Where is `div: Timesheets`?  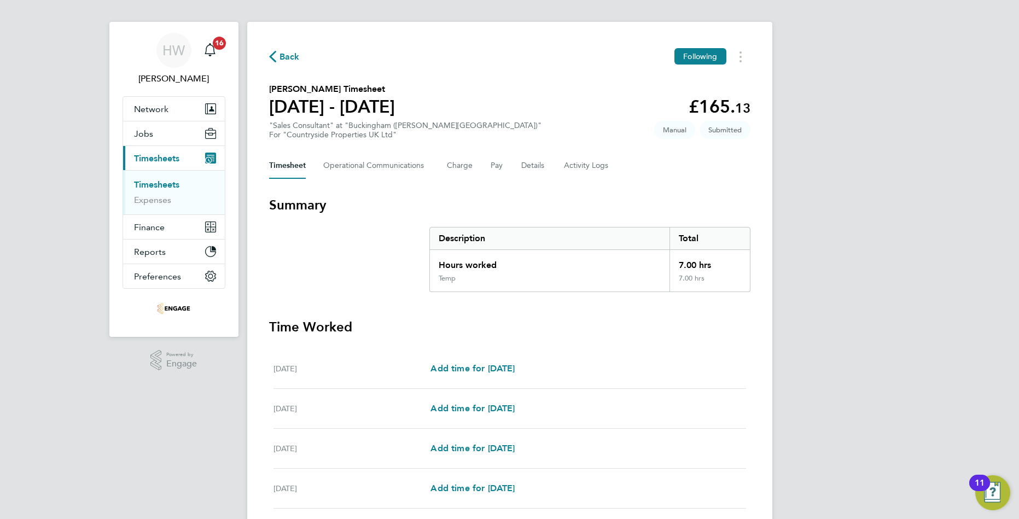
div: Timesheets is located at coordinates (174, 192).